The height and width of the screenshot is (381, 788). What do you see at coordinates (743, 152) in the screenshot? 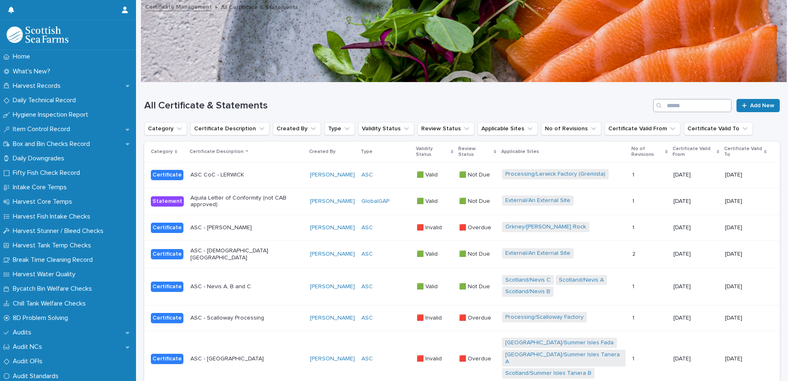
I see `p: Certificate Valid To` at bounding box center [743, 152].